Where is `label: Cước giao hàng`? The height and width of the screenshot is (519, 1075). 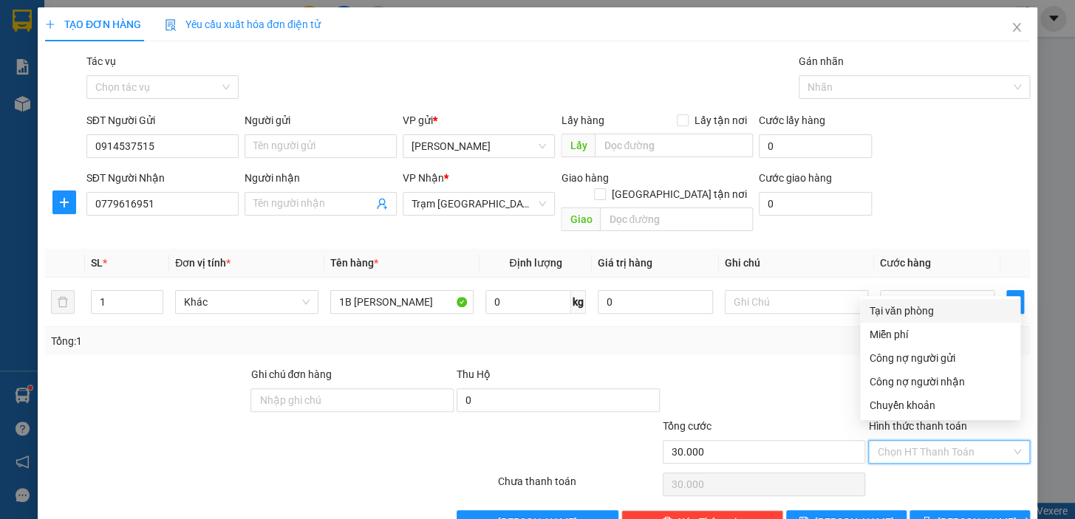 label: Cước giao hàng is located at coordinates (795, 178).